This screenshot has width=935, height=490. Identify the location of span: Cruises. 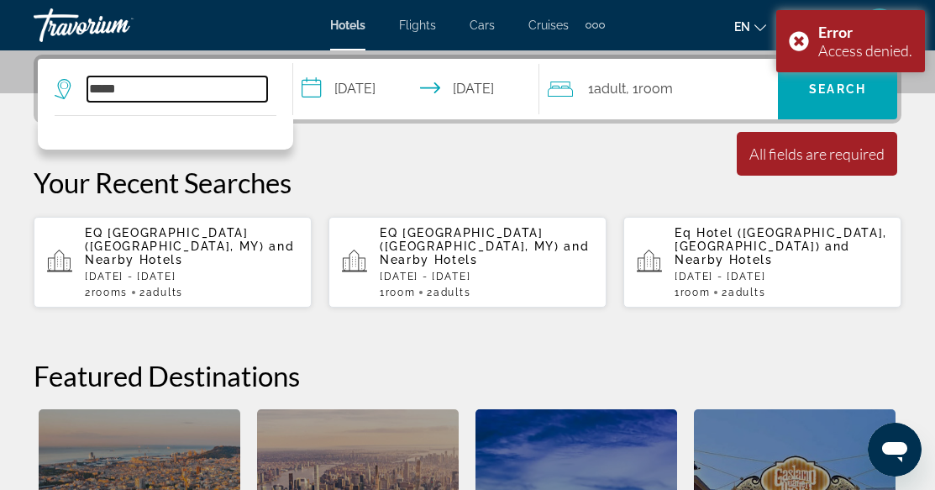
(548, 25).